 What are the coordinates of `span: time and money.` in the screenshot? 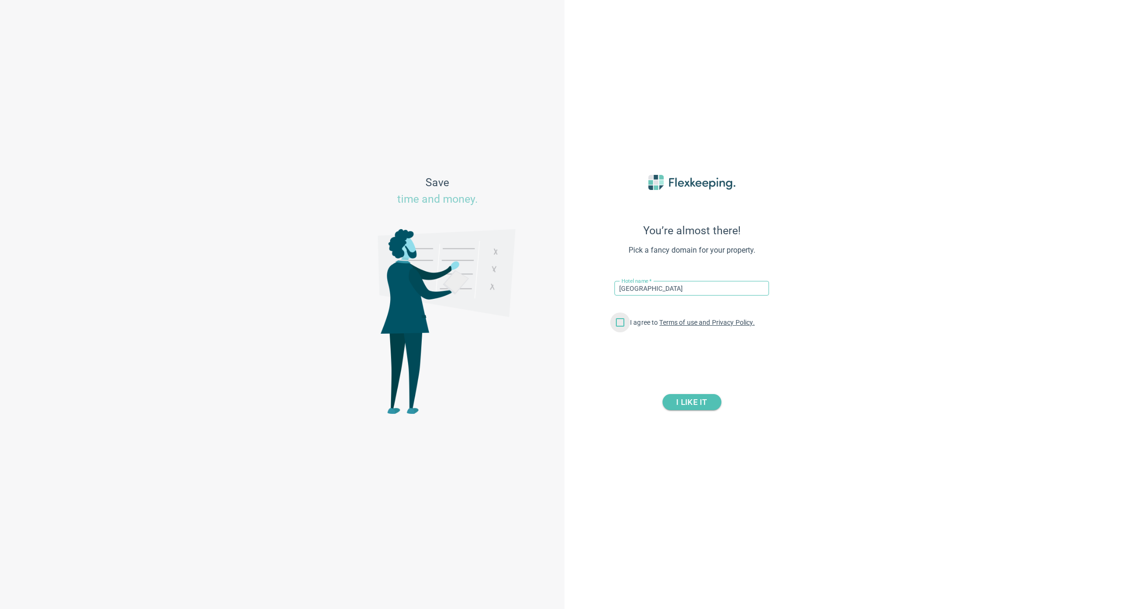 It's located at (437, 199).